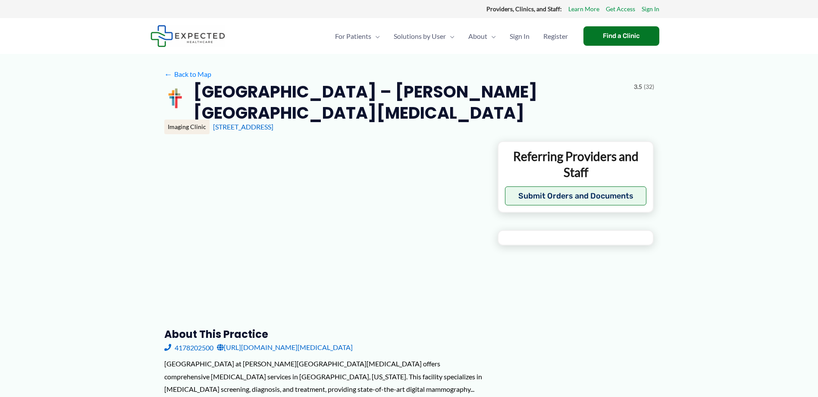  I want to click on span: Sign In, so click(520, 36).